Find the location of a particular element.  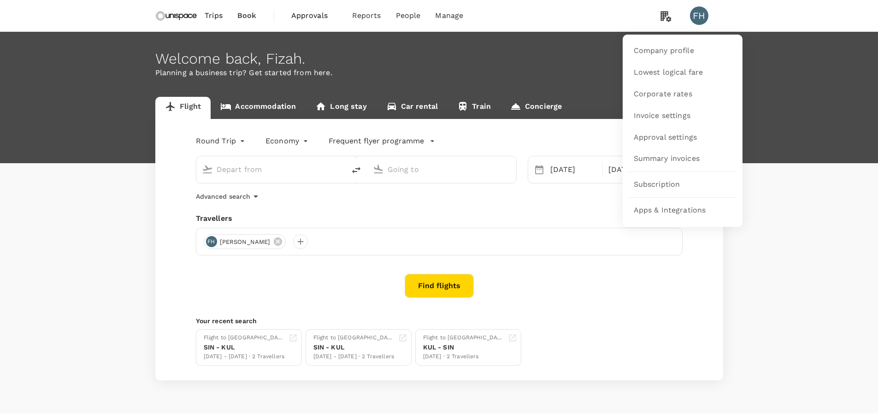

span: Manage is located at coordinates (449, 16).